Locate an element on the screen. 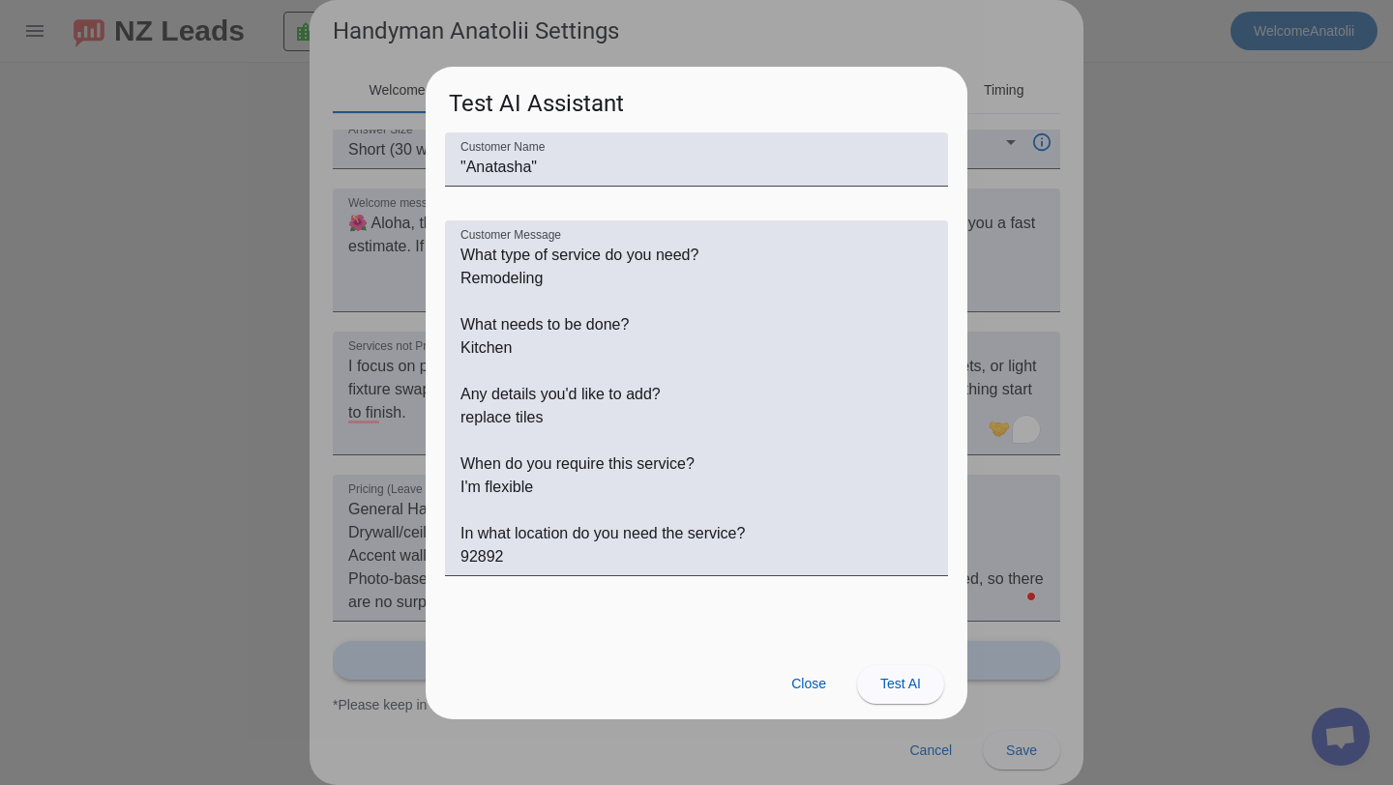  button: Close is located at coordinates (809, 685).